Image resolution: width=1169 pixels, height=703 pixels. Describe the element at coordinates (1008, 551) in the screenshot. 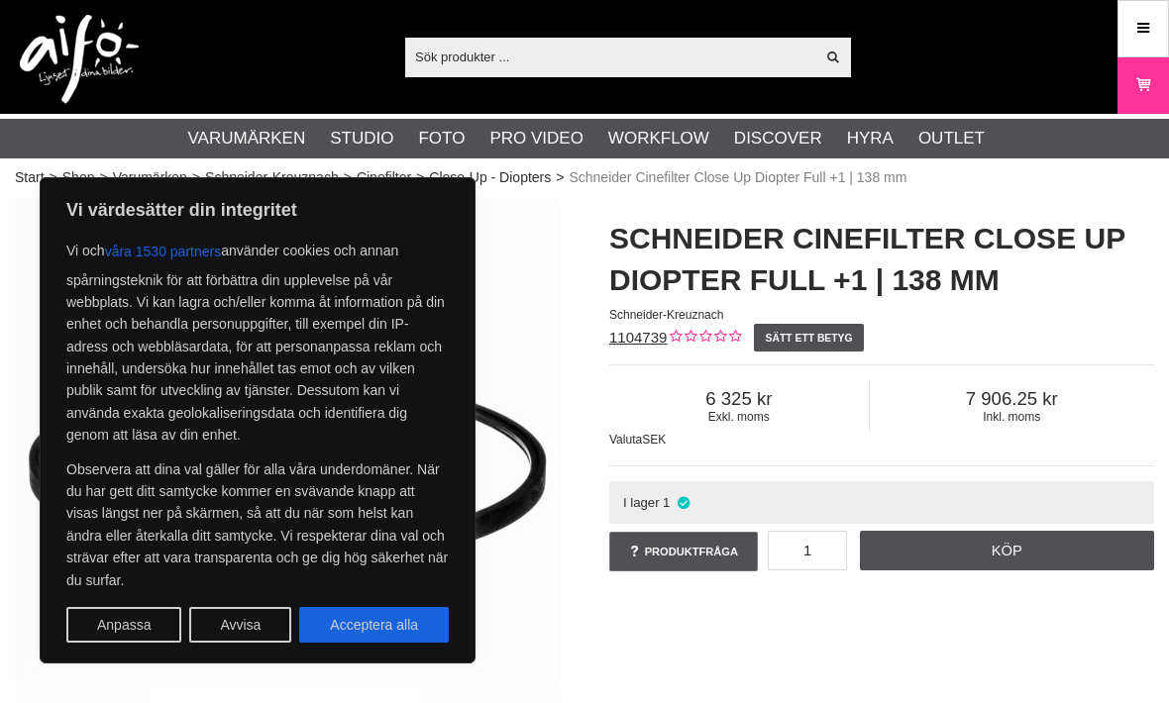

I see `a: Köp` at that location.